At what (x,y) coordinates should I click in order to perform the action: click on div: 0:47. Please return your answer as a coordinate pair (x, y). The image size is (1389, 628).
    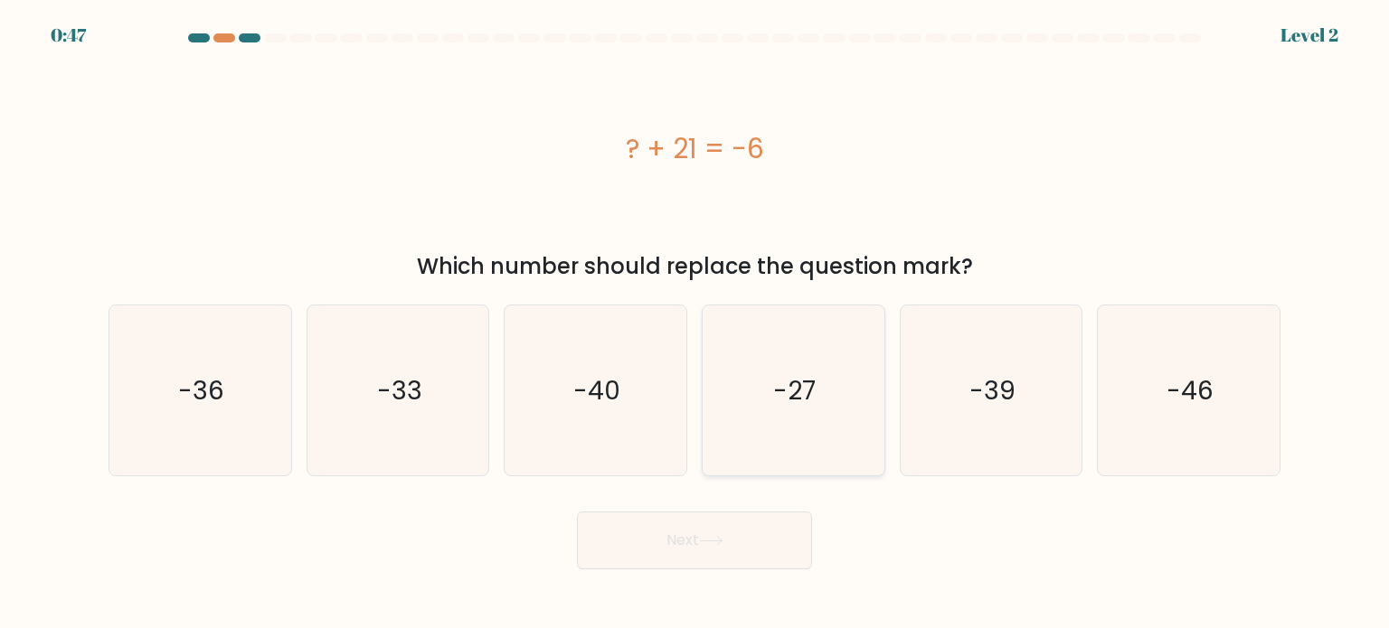
    Looking at the image, I should click on (68, 35).